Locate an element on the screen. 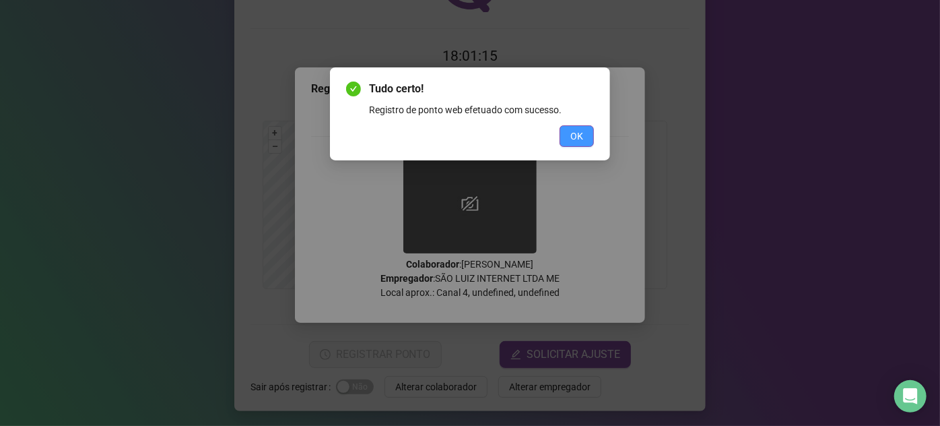 This screenshot has width=940, height=426. span: OK is located at coordinates (577, 136).